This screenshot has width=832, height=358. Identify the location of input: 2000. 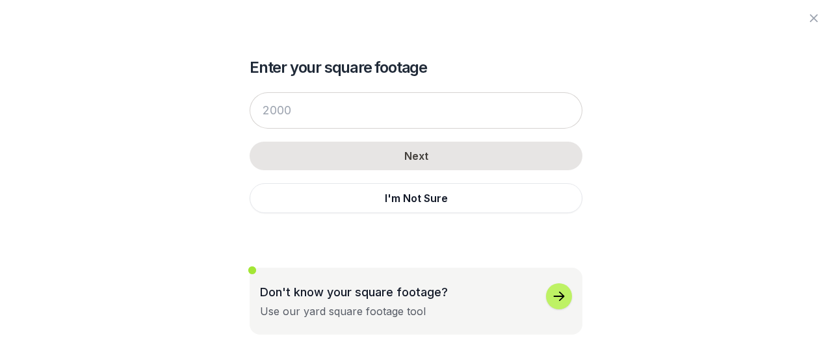
(416, 111).